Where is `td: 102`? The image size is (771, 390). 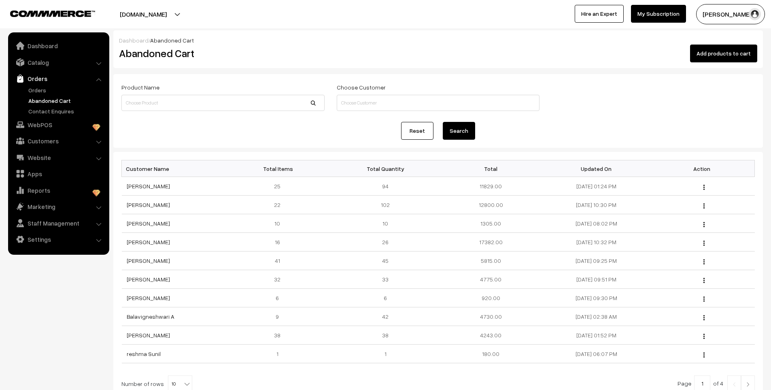
td: 102 is located at coordinates (385, 205).